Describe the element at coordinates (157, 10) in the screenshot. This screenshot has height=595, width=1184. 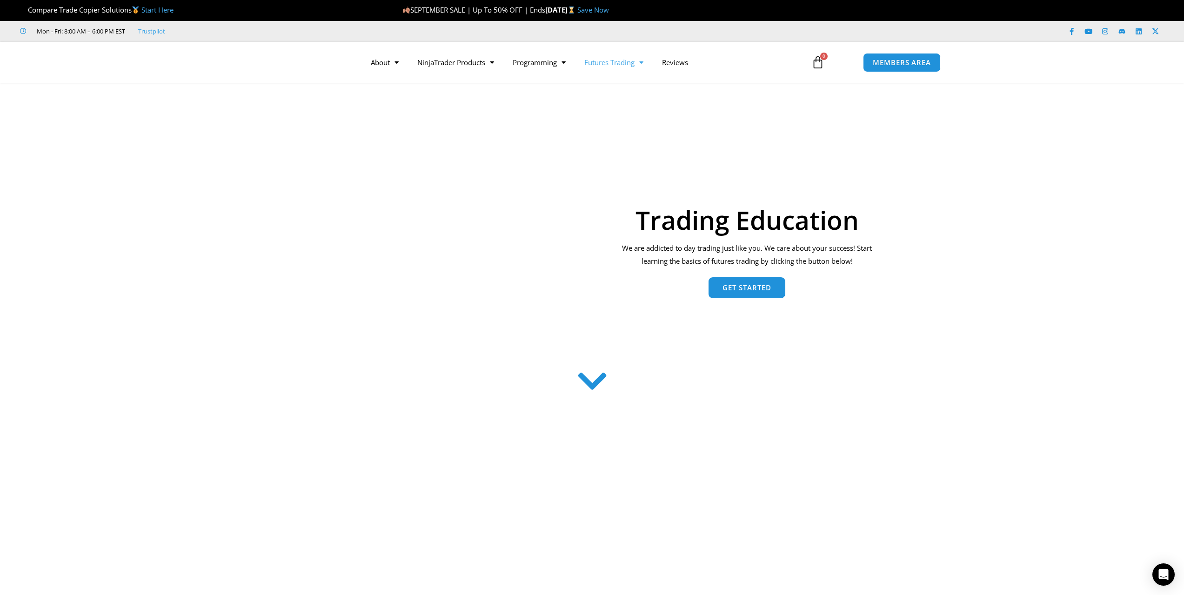
I see `a: Start Here` at that location.